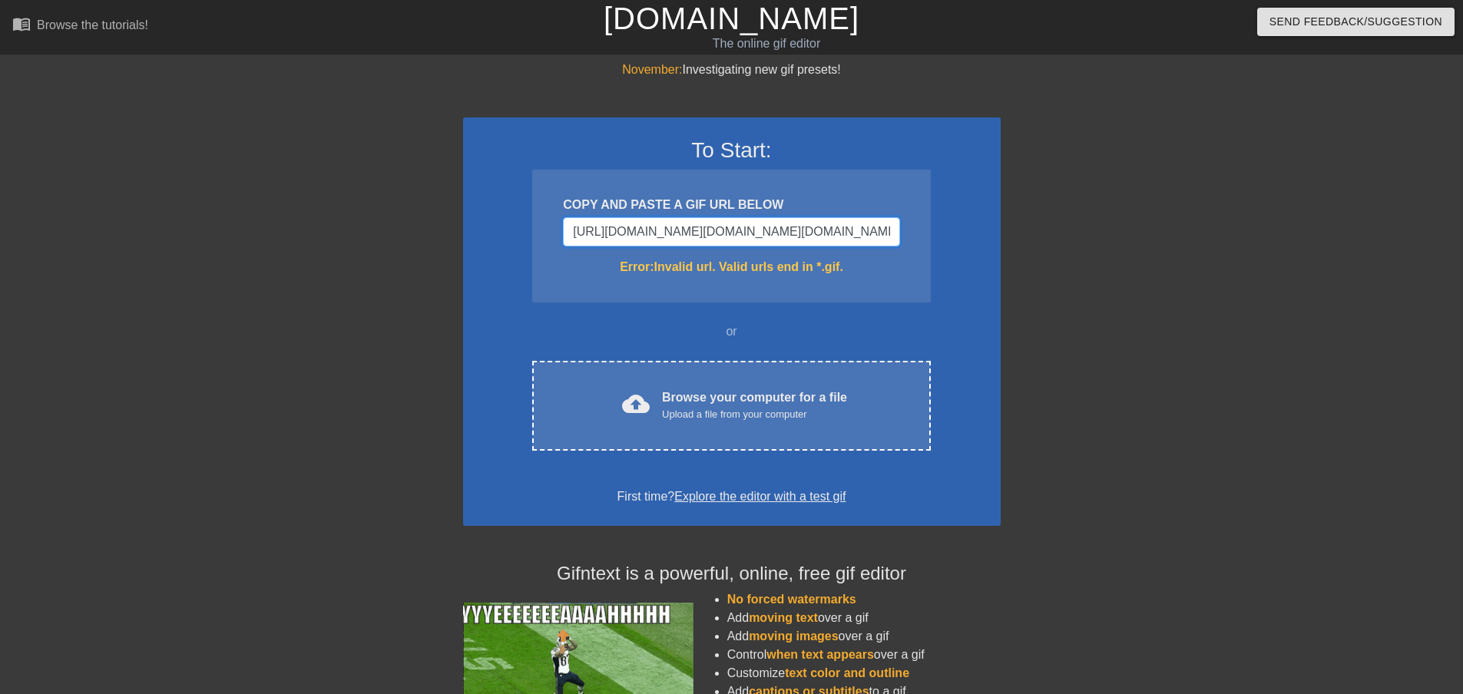  I want to click on div: Upload a file from your computer, so click(754, 415).